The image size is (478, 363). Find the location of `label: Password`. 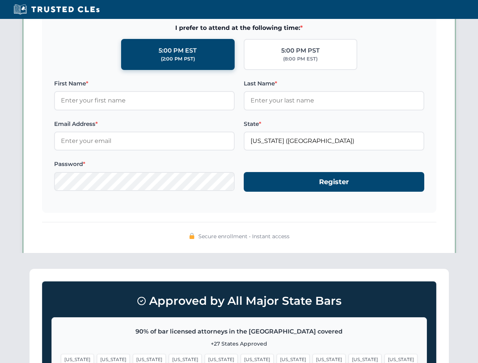

label: Password is located at coordinates (144, 164).